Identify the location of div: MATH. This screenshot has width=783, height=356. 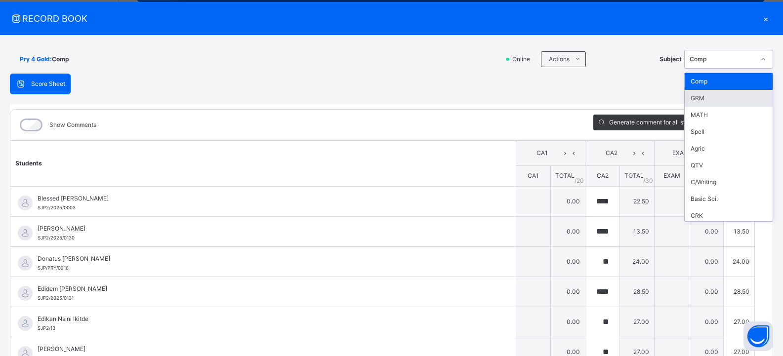
(728, 115).